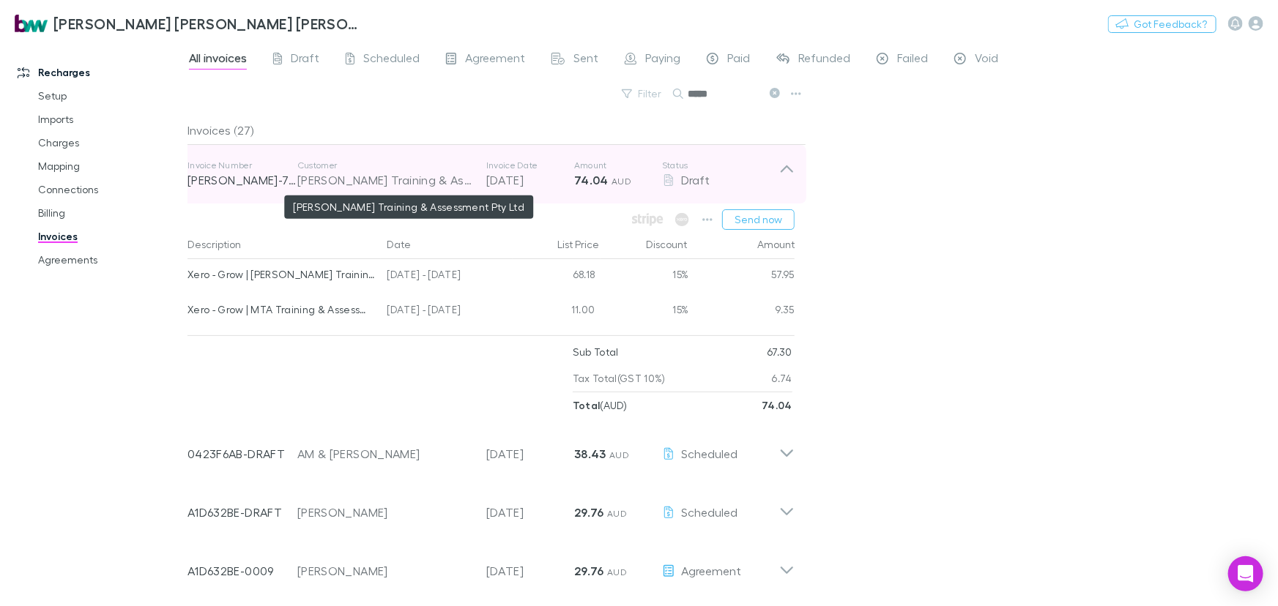 The image size is (1278, 606). I want to click on p: Invoice Date, so click(530, 166).